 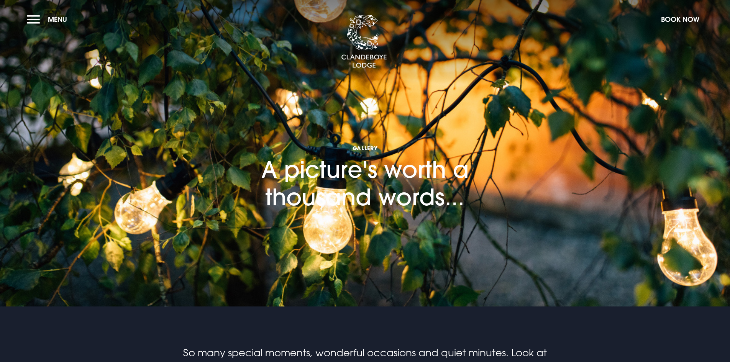 I want to click on span: Gallery, so click(x=365, y=148).